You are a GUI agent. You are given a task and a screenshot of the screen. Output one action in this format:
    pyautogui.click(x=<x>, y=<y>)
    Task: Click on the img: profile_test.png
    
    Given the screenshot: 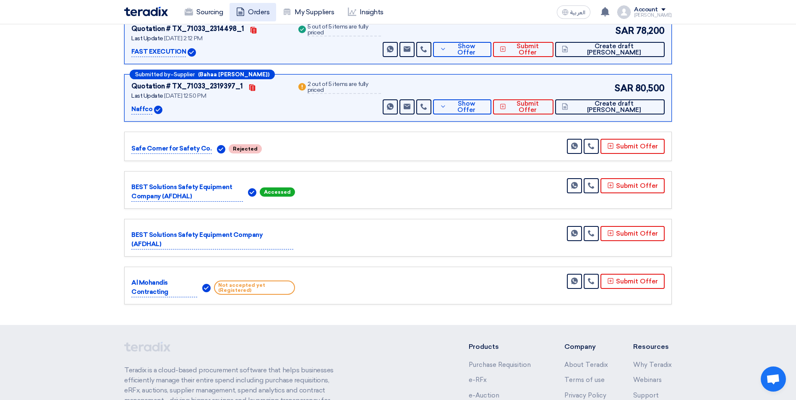 What is the action you would take?
    pyautogui.click(x=624, y=12)
    